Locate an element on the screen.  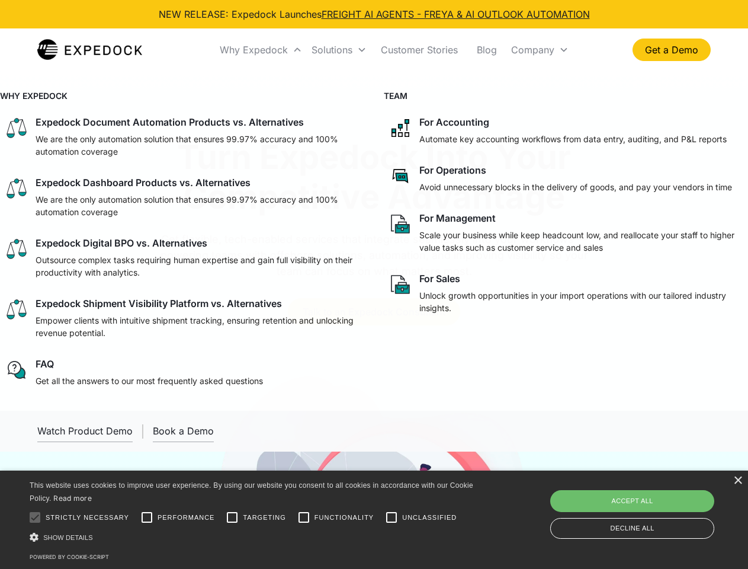
span: Functionality is located at coordinates (344, 517).